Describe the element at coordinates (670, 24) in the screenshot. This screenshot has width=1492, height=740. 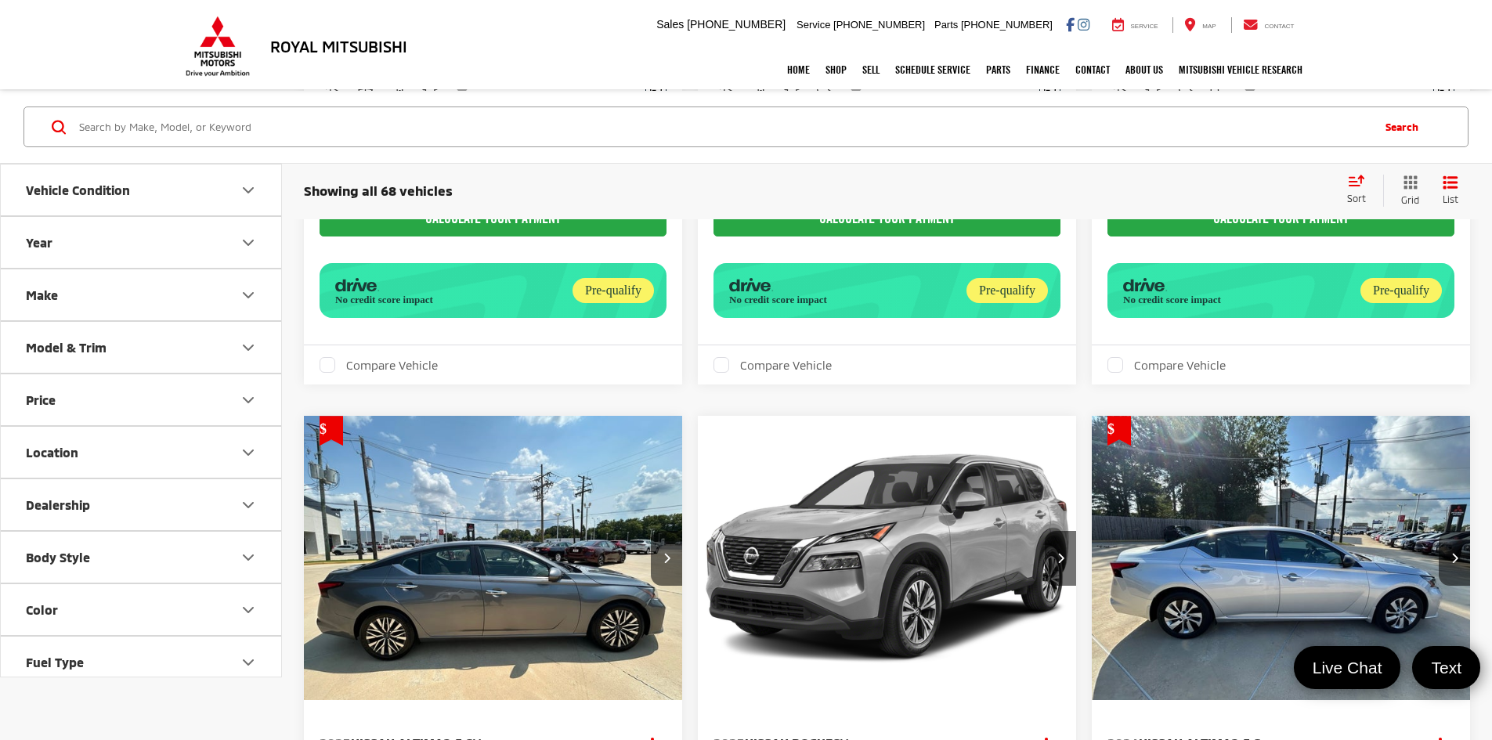
I see `span: Sales` at that location.